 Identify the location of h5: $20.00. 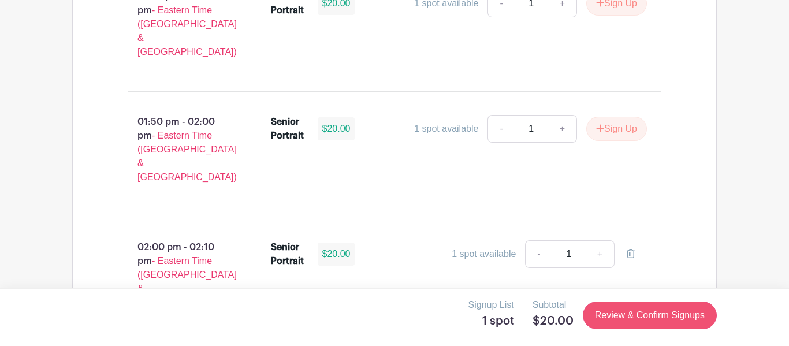
(553, 321).